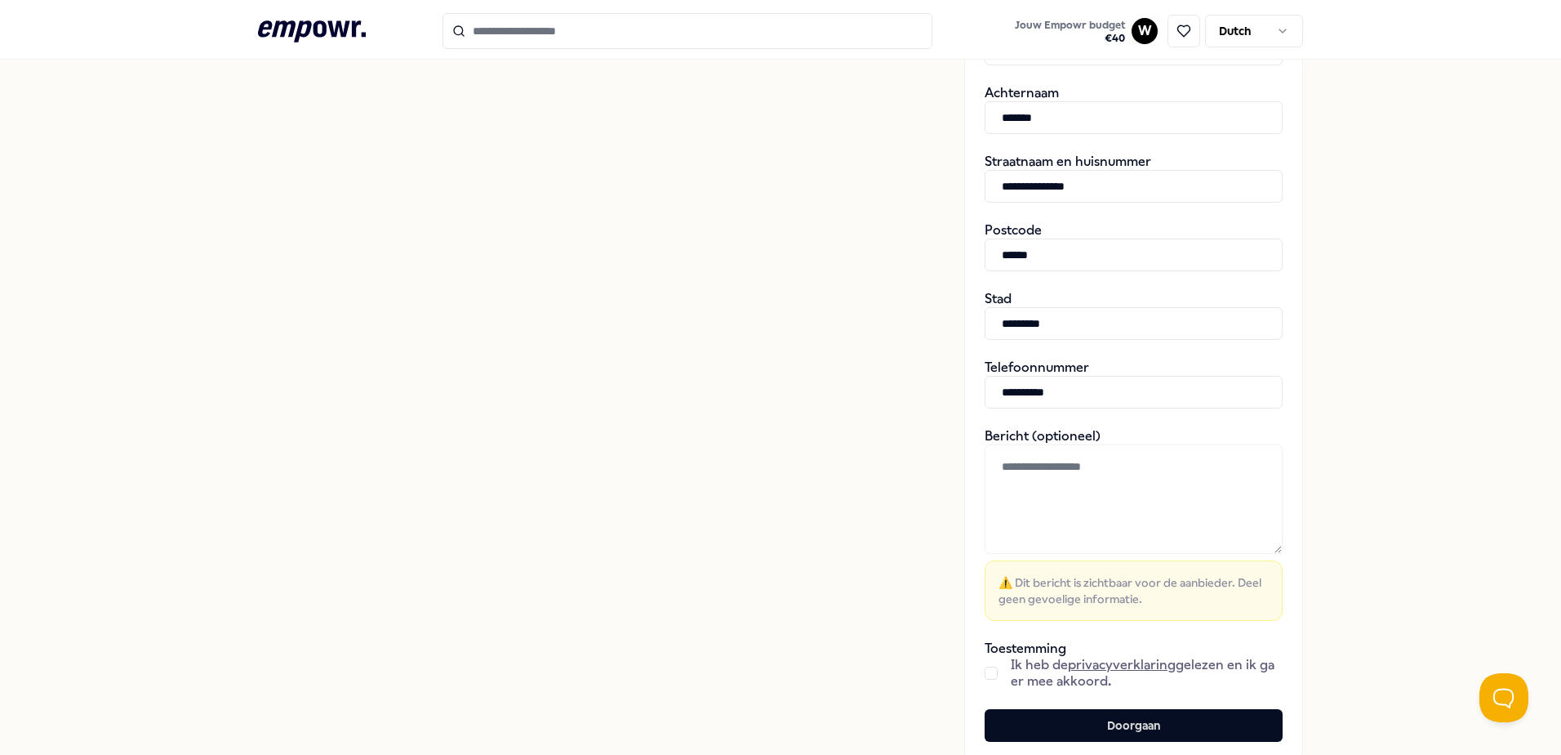 The image size is (1561, 755). What do you see at coordinates (1070, 32) in the screenshot?
I see `button: Jouw Empowr budget€40` at bounding box center [1070, 32].